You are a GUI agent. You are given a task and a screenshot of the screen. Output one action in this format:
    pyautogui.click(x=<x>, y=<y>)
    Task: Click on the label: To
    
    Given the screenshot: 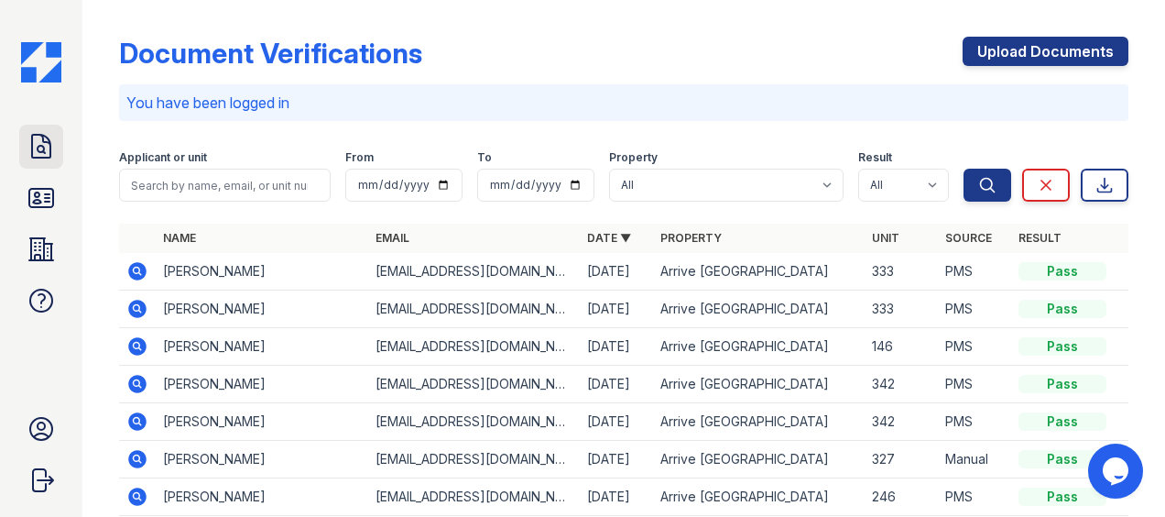 What is the action you would take?
    pyautogui.click(x=485, y=158)
    